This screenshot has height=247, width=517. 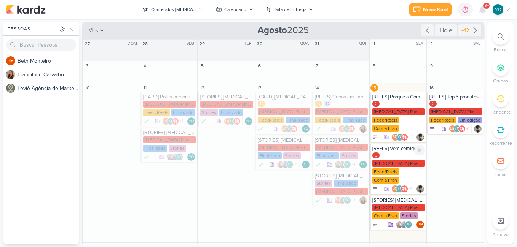 What do you see at coordinates (403, 189) in the screenshot?
I see `div: Colaboradores: Beth Monteiro, Yasmin Oliveira, Allegra Plásticos e Brindes Personalizados, Arthur...` at bounding box center [403, 189].